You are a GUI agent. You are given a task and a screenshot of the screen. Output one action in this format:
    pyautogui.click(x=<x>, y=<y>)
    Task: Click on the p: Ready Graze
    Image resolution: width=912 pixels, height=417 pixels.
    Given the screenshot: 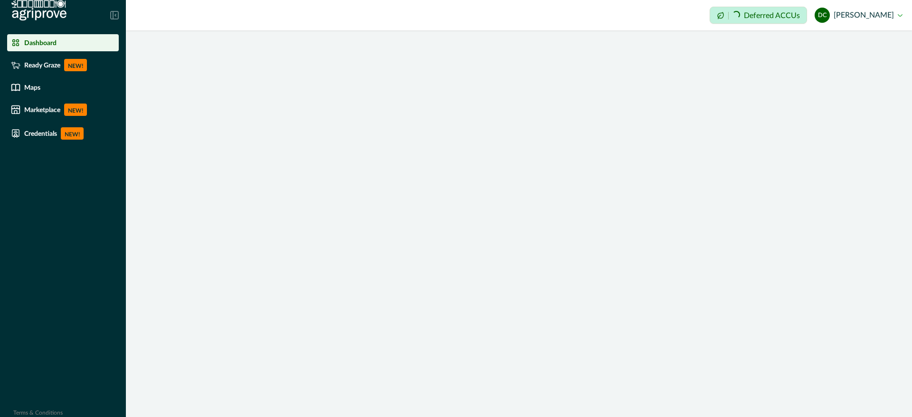 What is the action you would take?
    pyautogui.click(x=42, y=65)
    